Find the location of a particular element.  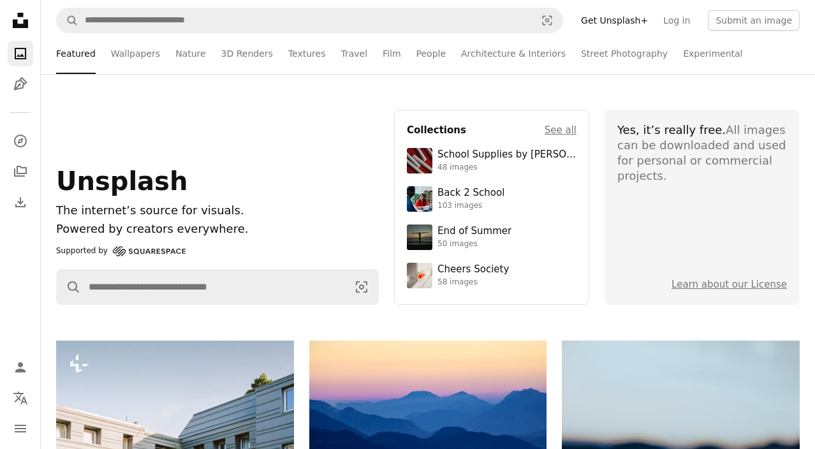

button: Language is located at coordinates (20, 398).